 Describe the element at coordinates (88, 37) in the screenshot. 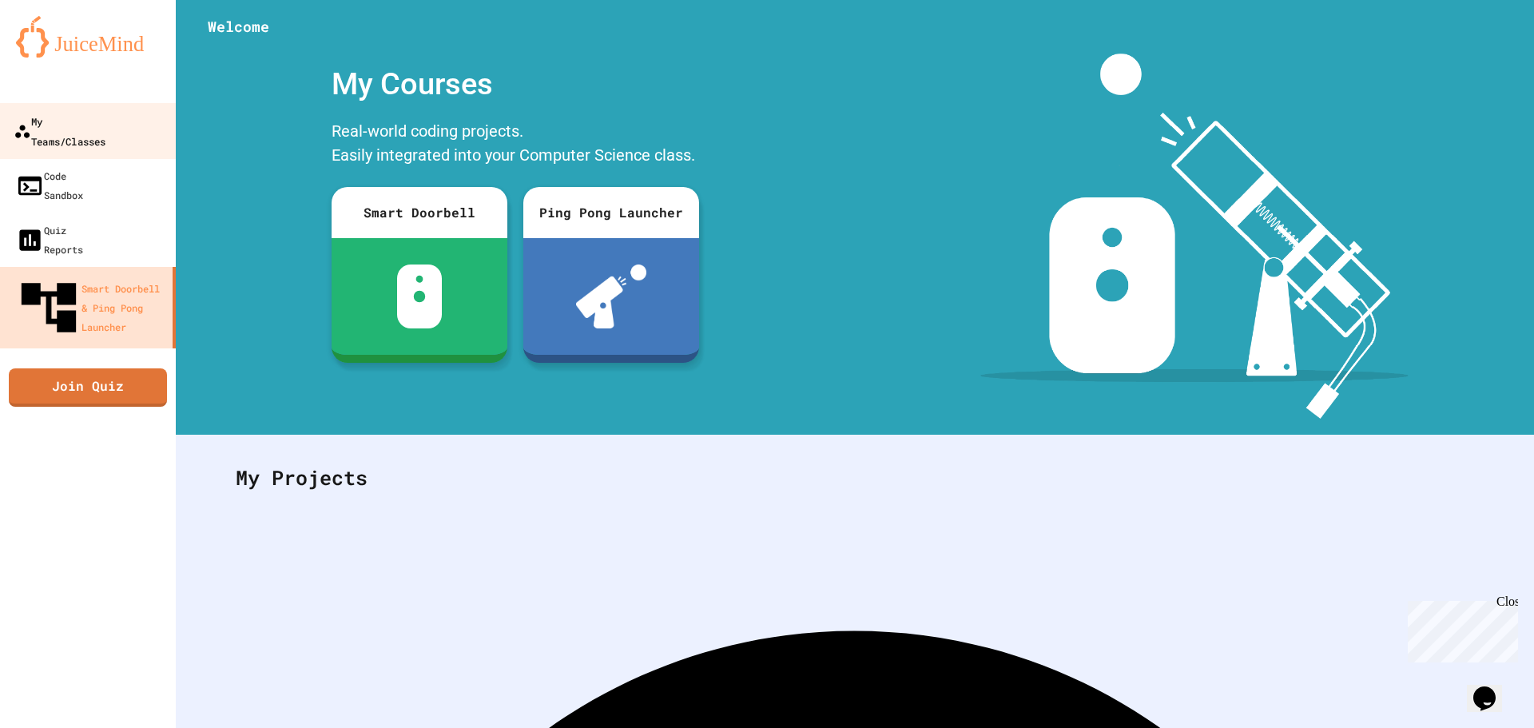

I see `img: logo-orange.svg` at that location.